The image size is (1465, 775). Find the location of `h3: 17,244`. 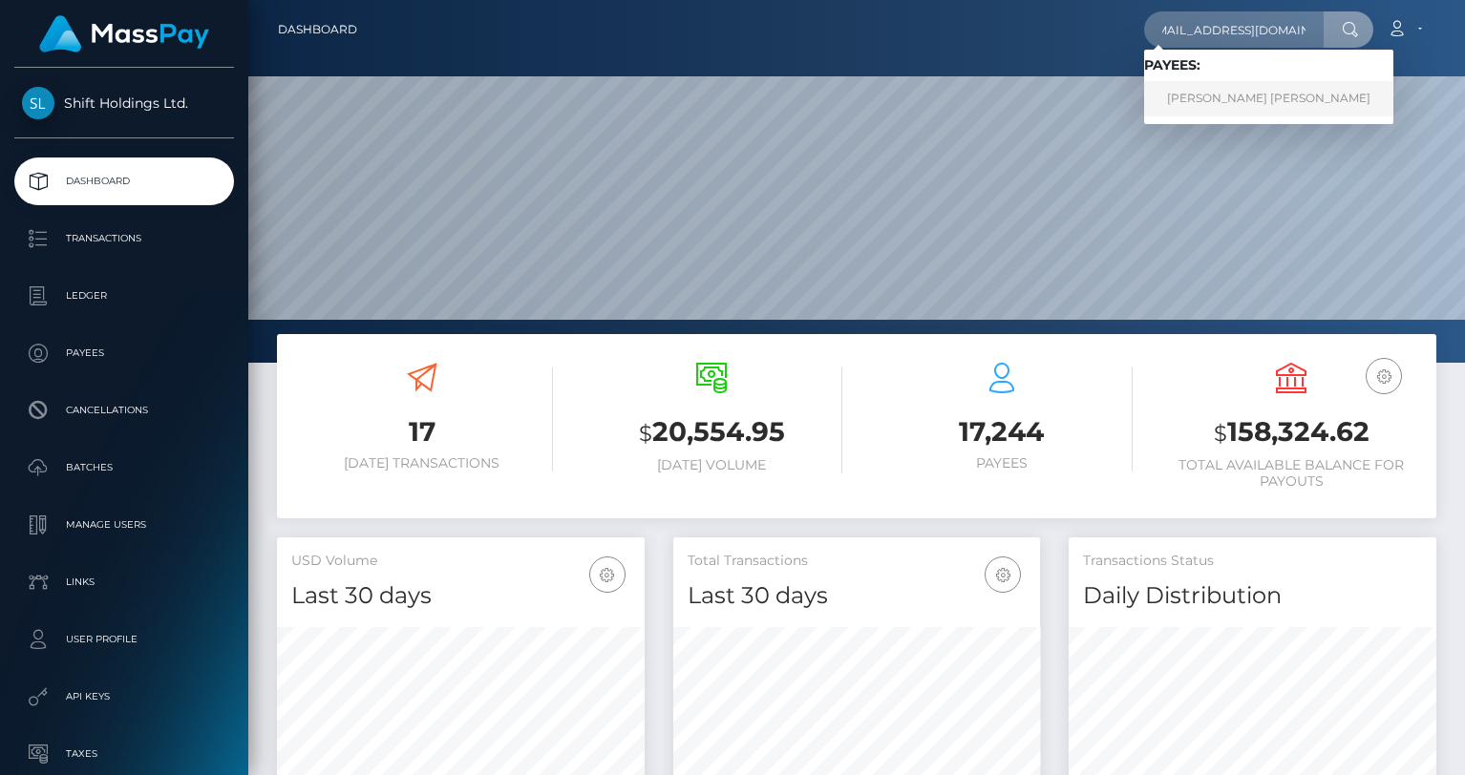

h3: 17,244 is located at coordinates (1001, 432).